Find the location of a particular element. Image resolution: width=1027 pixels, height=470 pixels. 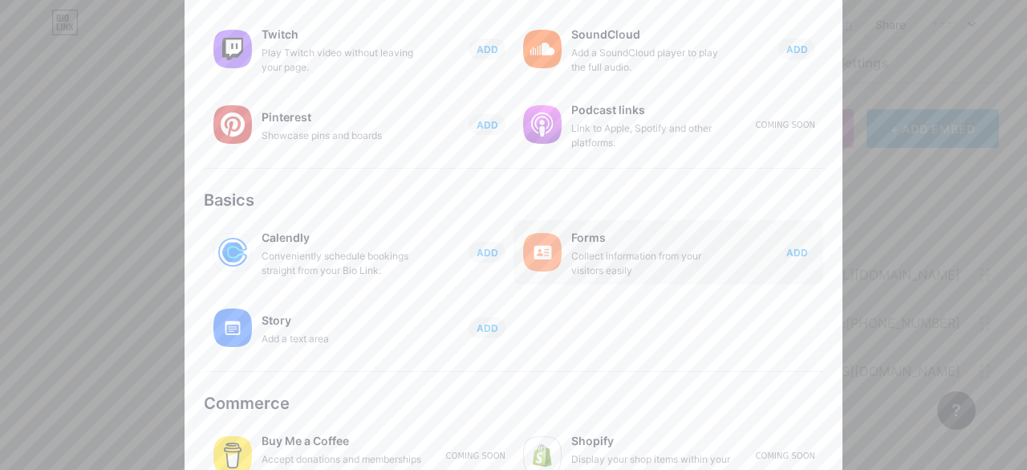

div: Shopify is located at coordinates (652, 441).